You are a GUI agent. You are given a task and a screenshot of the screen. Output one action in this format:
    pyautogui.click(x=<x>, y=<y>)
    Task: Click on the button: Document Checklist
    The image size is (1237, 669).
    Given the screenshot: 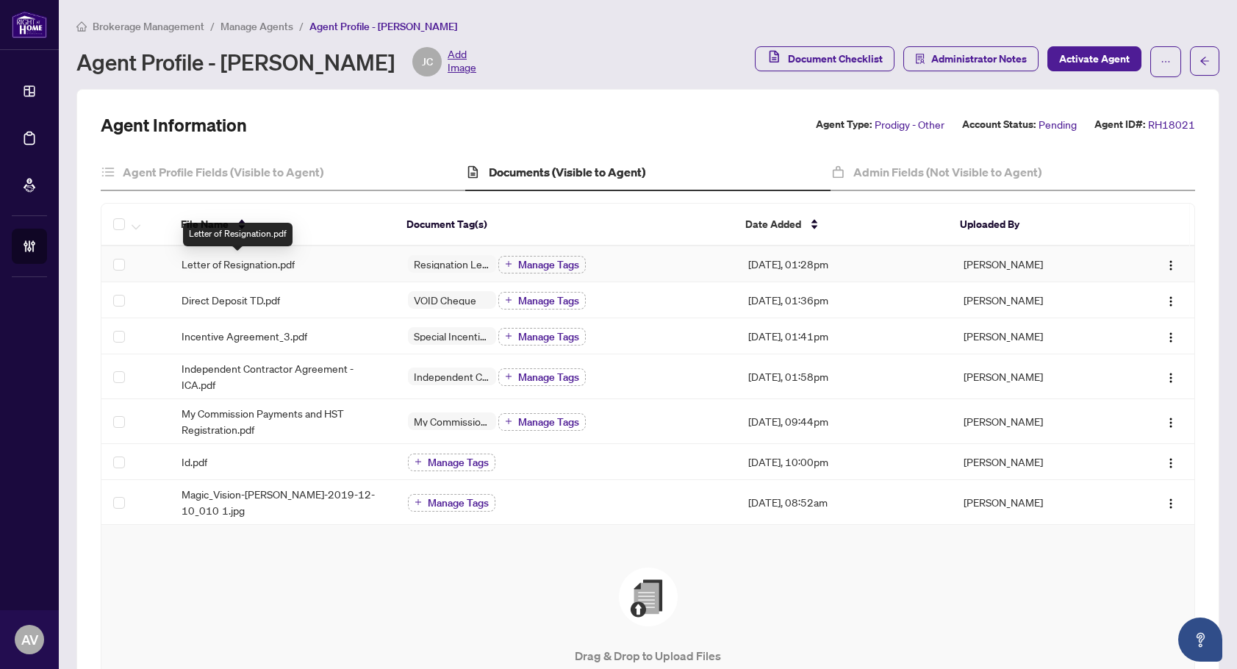 What is the action you would take?
    pyautogui.click(x=825, y=59)
    